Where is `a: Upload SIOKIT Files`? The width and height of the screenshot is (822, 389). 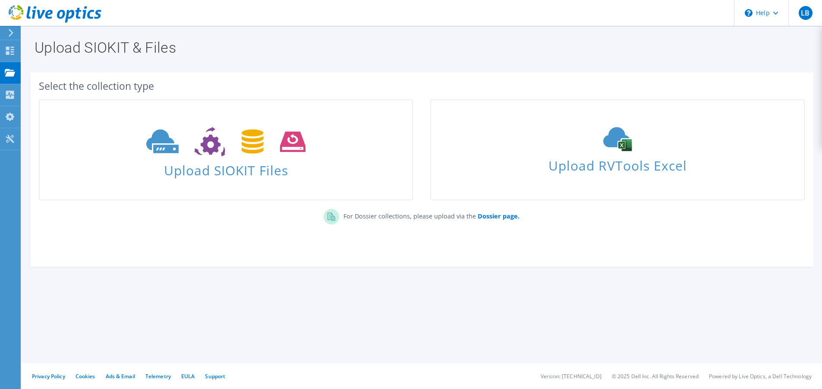 a: Upload SIOKIT Files is located at coordinates (226, 150).